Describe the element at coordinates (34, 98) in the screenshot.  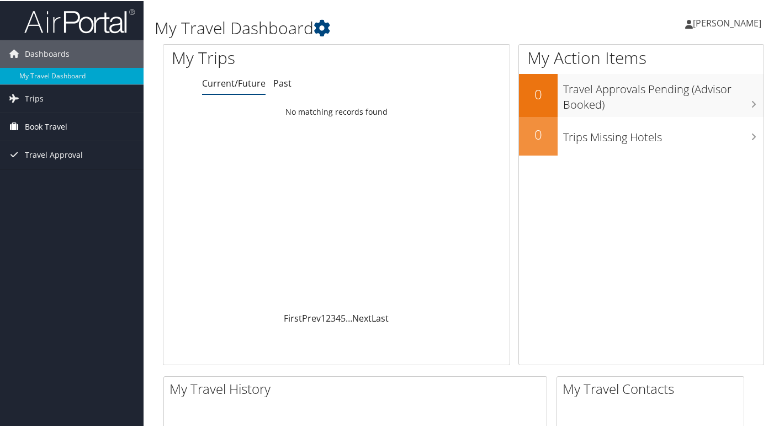
I see `span: Trips` at that location.